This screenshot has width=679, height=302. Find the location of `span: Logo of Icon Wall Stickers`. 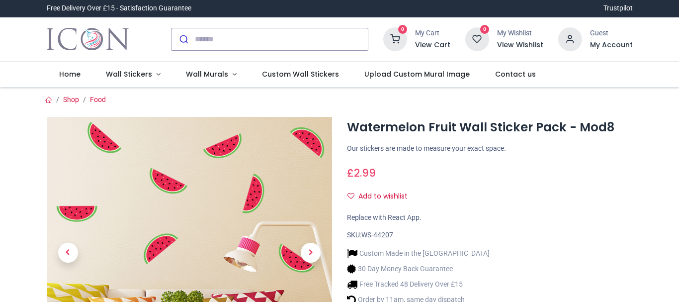

span: Logo of Icon Wall Stickers is located at coordinates (87, 39).